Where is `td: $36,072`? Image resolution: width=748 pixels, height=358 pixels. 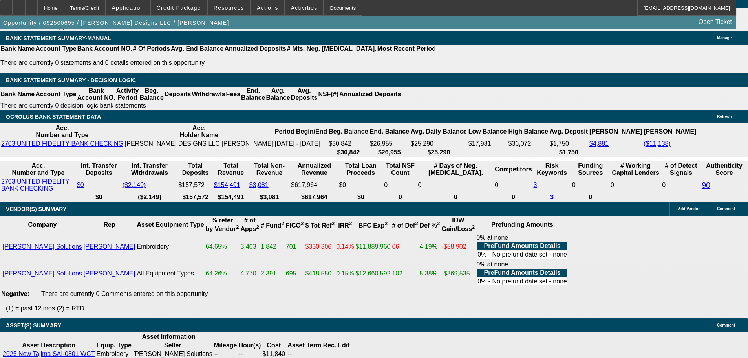 td: $36,072 is located at coordinates (528, 144).